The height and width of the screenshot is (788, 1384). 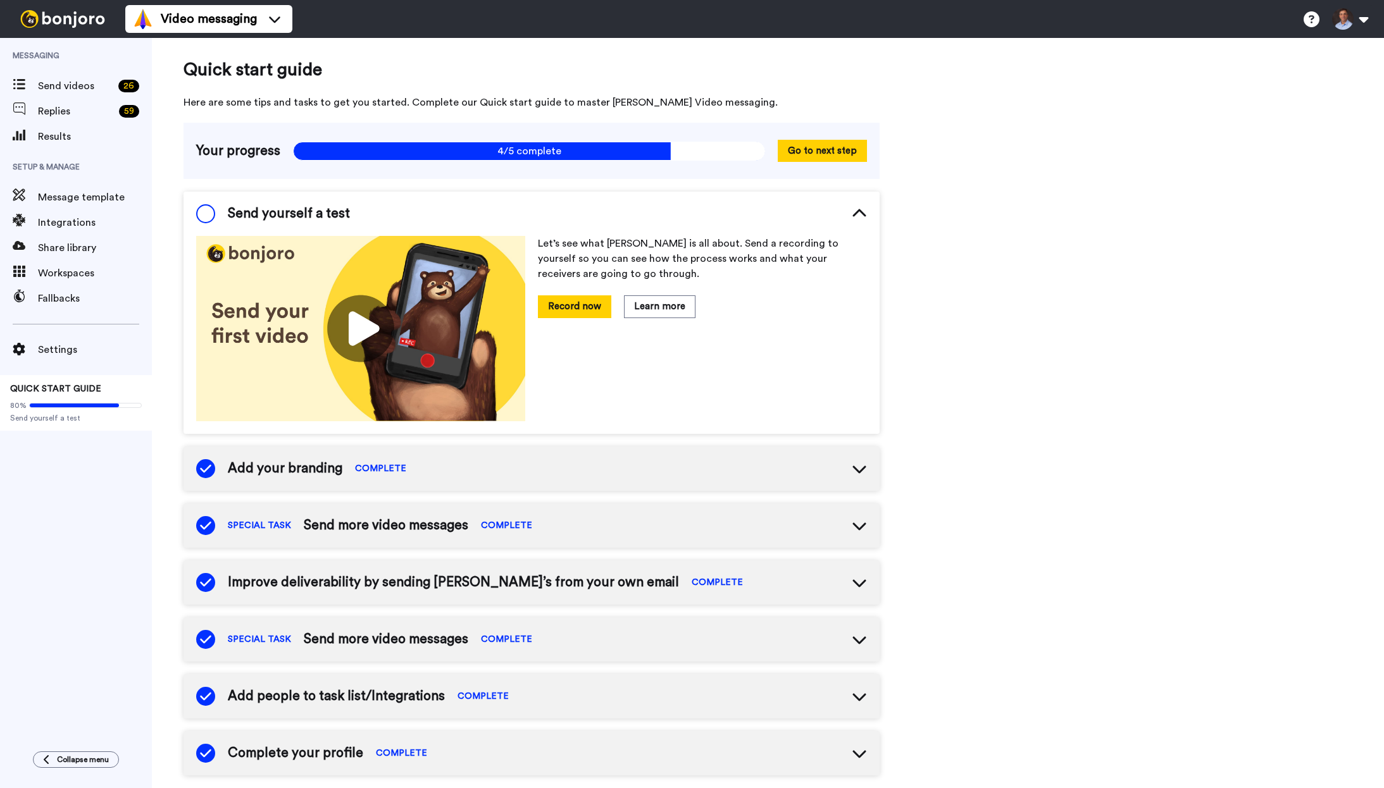 What do you see at coordinates (238, 151) in the screenshot?
I see `span: Your progress` at bounding box center [238, 151].